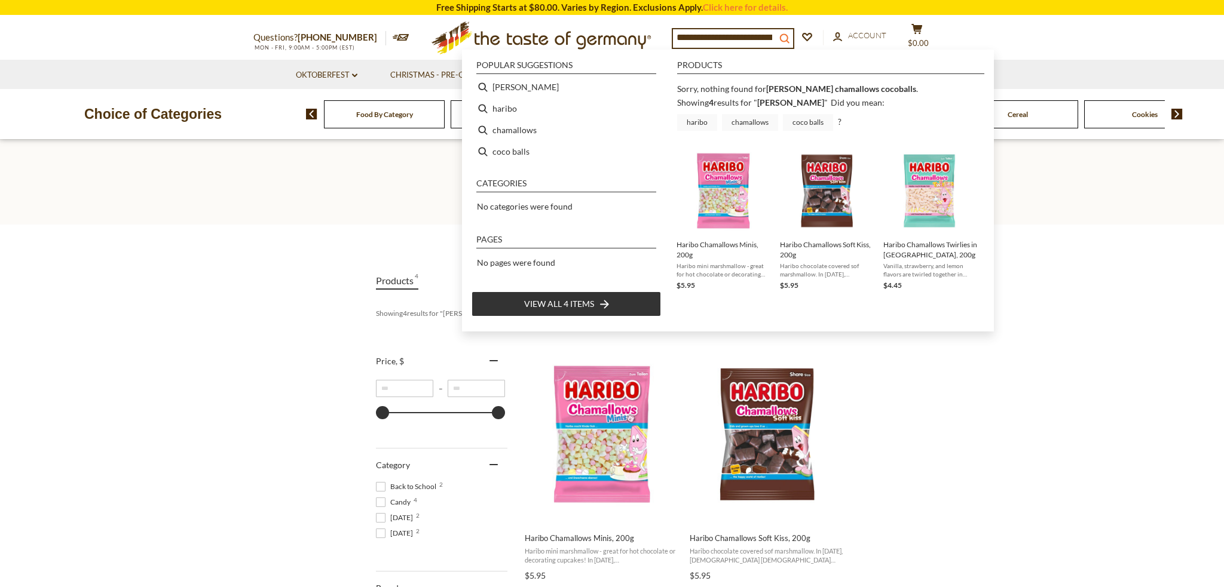 Image resolution: width=1224 pixels, height=587 pixels. Describe the element at coordinates (808, 122) in the screenshot. I see `a: coco balls` at that location.